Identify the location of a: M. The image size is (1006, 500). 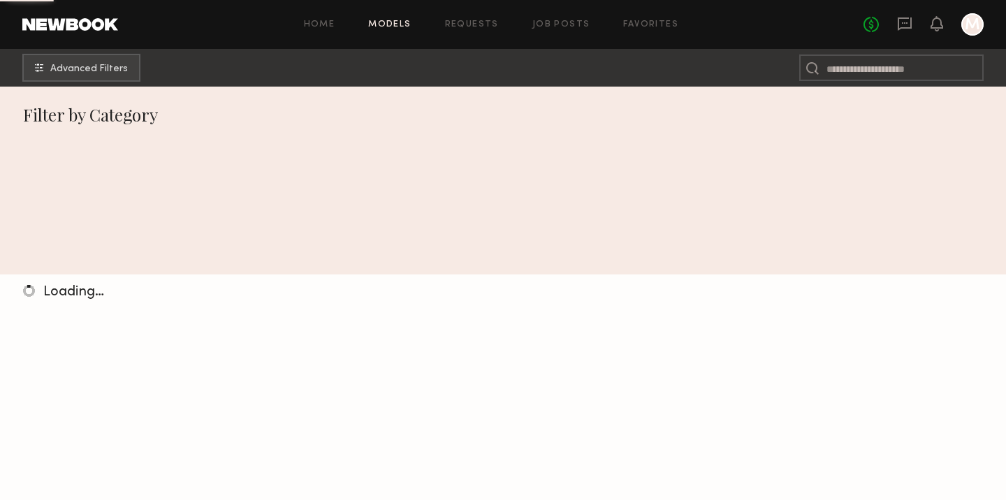
(972, 24).